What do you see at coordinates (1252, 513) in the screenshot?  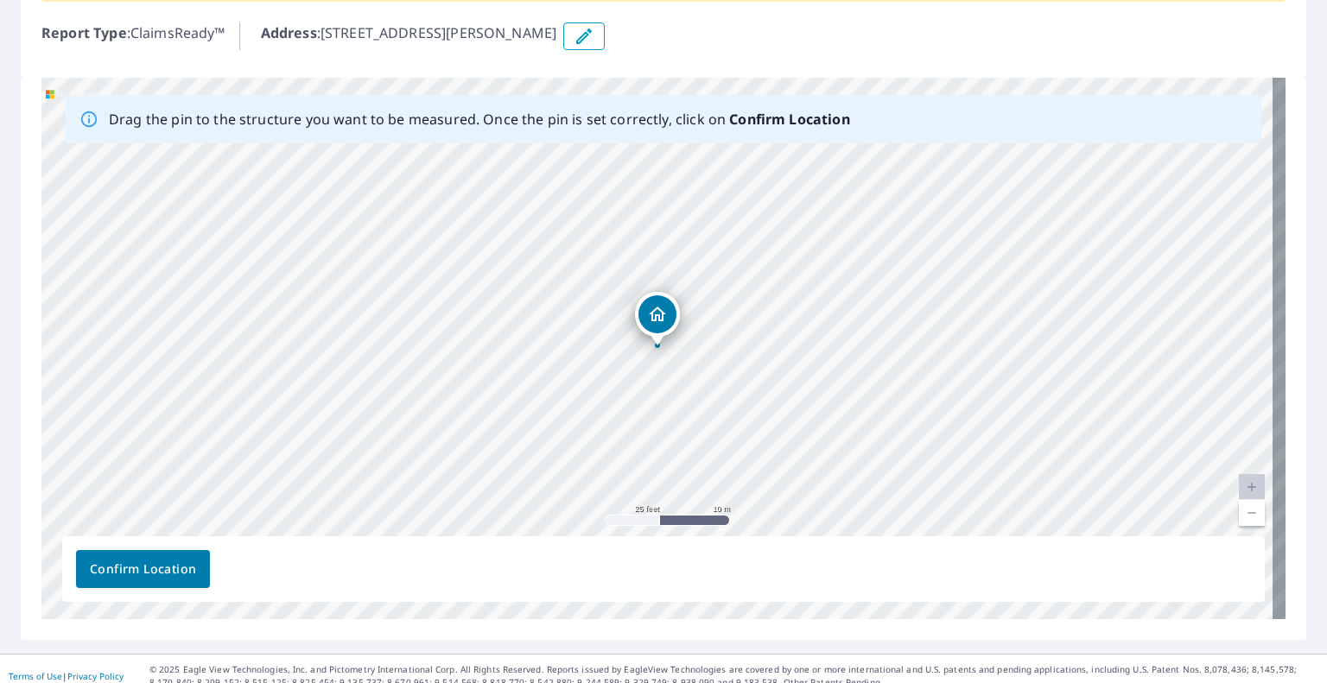 I see `a: Current Level 20, Zoom Out` at bounding box center [1252, 513].